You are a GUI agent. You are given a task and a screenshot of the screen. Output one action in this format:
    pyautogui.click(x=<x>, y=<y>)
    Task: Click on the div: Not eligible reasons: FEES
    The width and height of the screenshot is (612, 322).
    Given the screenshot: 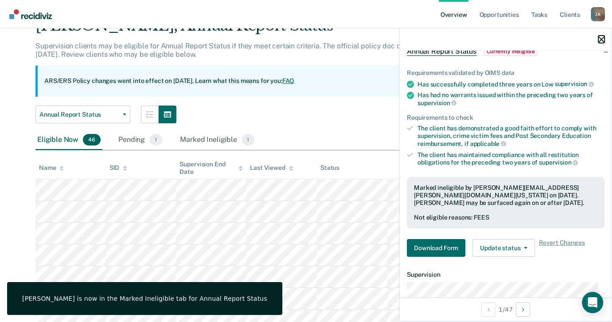 What is the action you would take?
    pyautogui.click(x=505, y=217)
    